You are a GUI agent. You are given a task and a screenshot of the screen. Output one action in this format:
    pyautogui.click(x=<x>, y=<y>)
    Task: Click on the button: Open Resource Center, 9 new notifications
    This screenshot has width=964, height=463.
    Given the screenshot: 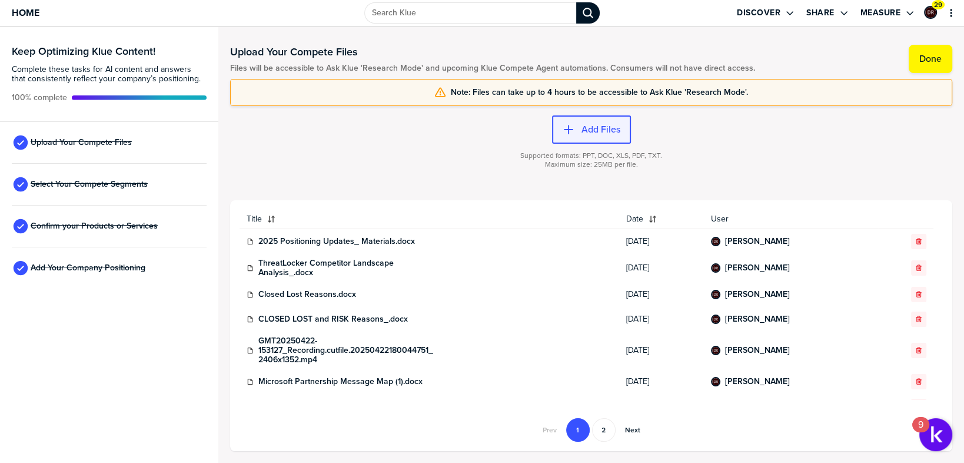 What is the action you would take?
    pyautogui.click(x=936, y=434)
    